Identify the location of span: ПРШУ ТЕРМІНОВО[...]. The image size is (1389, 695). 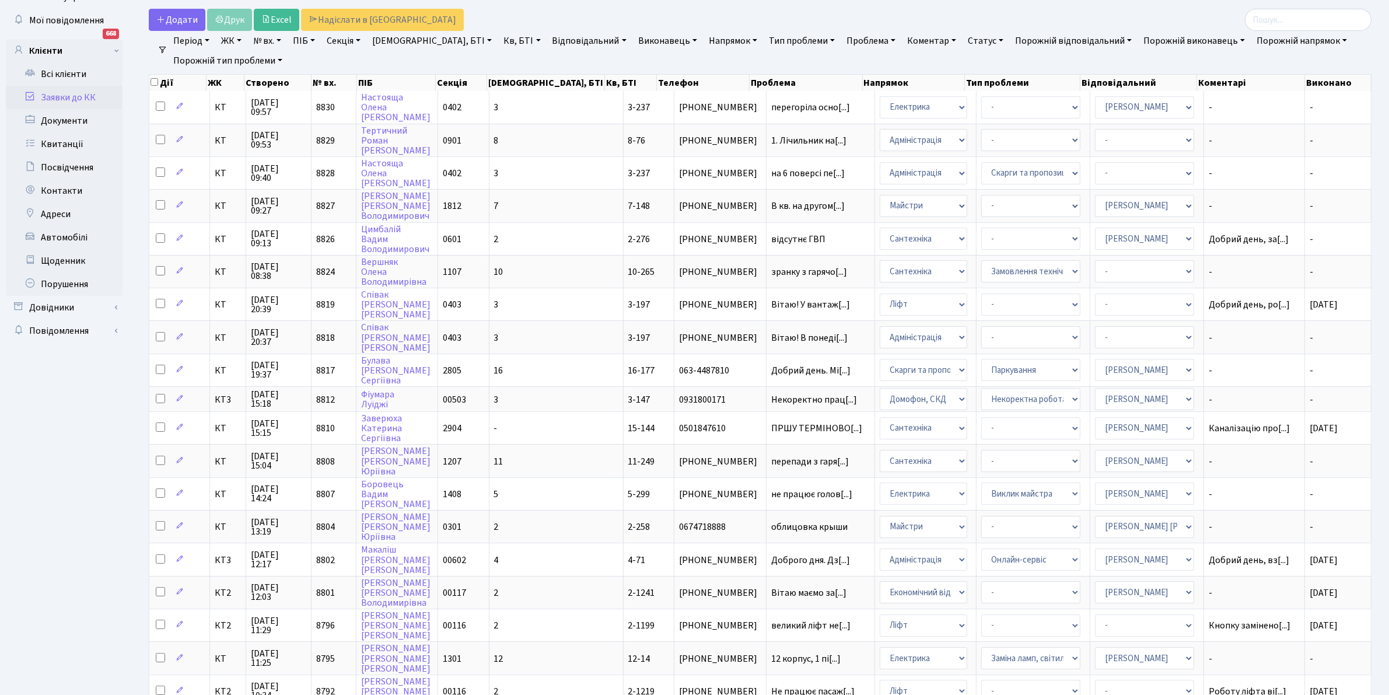
(817, 428).